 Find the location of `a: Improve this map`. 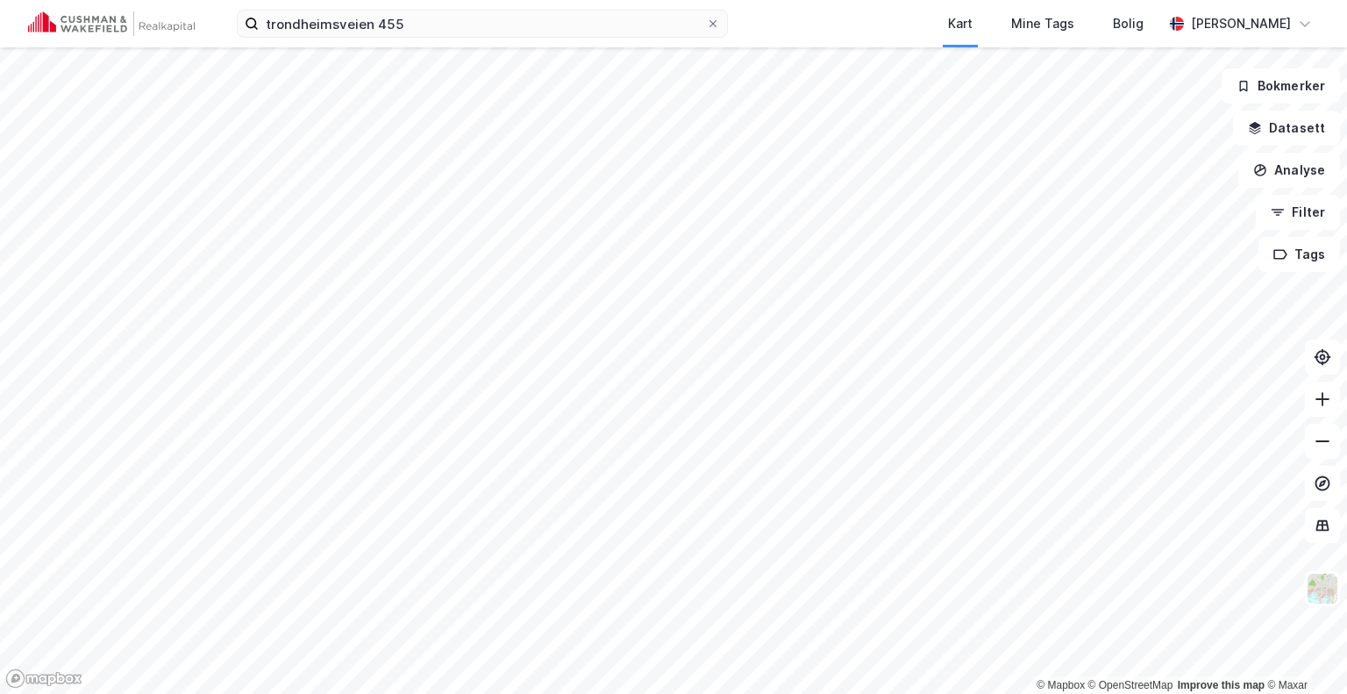

a: Improve this map is located at coordinates (1221, 685).